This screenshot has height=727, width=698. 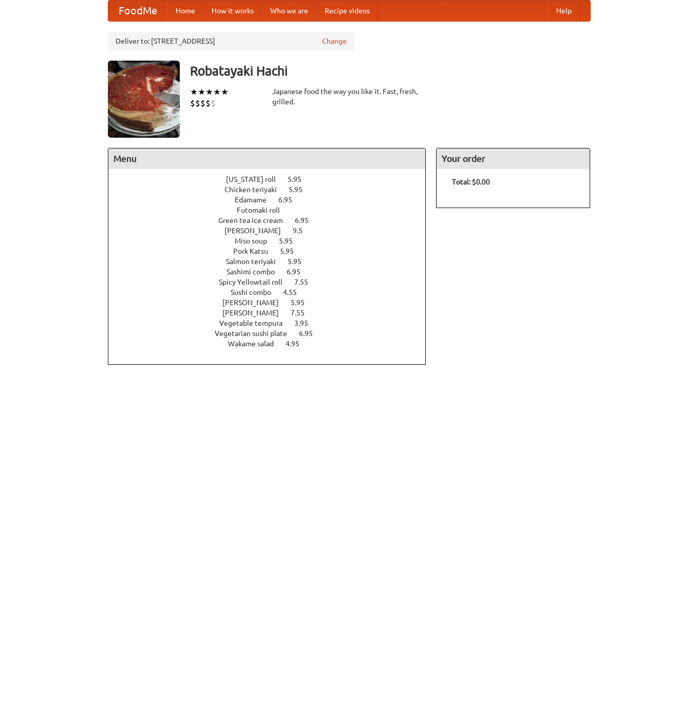 I want to click on a: How it works, so click(x=233, y=11).